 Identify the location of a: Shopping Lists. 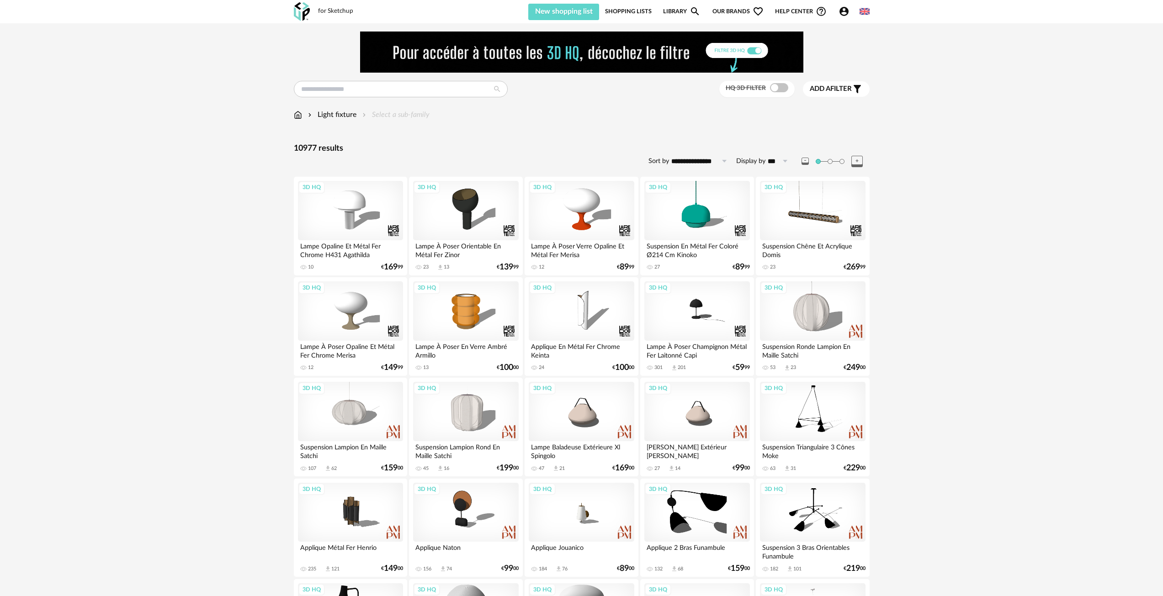
(628, 11).